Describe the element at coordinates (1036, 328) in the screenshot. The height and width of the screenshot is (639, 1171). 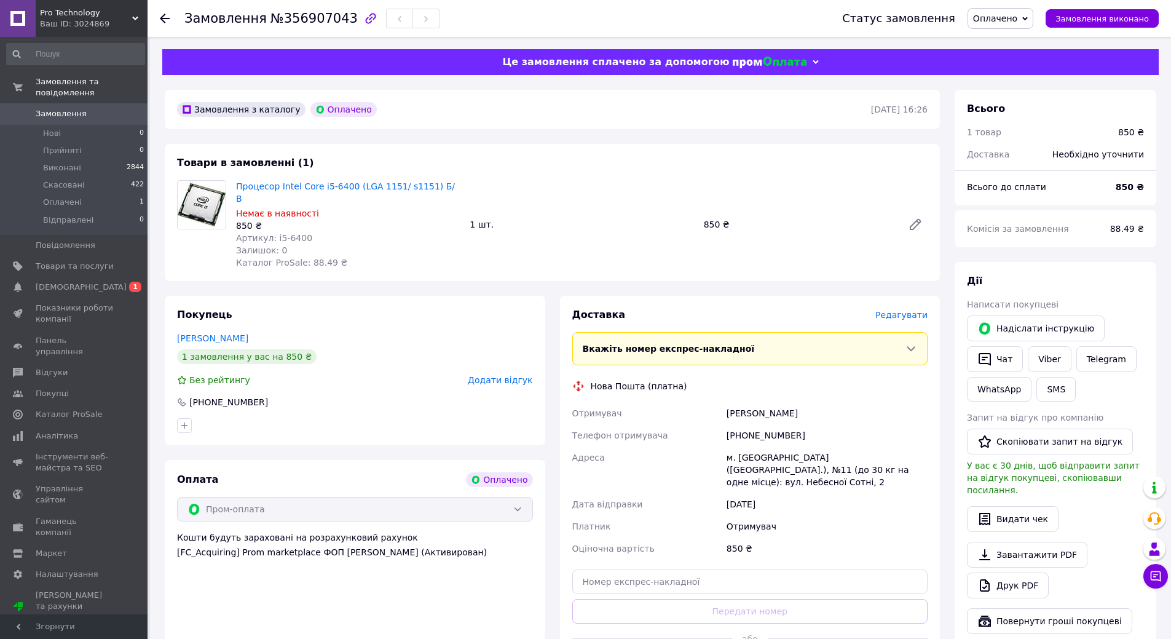
I see `button: Надіслати інструкцію` at that location.